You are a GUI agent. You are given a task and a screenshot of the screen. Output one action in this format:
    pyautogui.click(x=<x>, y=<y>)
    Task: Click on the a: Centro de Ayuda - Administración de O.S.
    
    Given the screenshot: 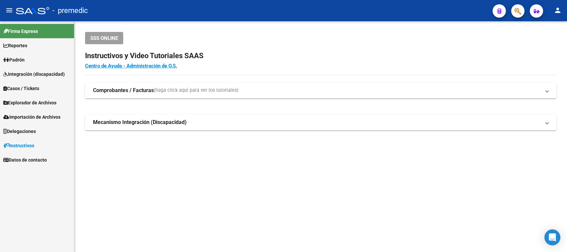 What is the action you would take?
    pyautogui.click(x=131, y=66)
    